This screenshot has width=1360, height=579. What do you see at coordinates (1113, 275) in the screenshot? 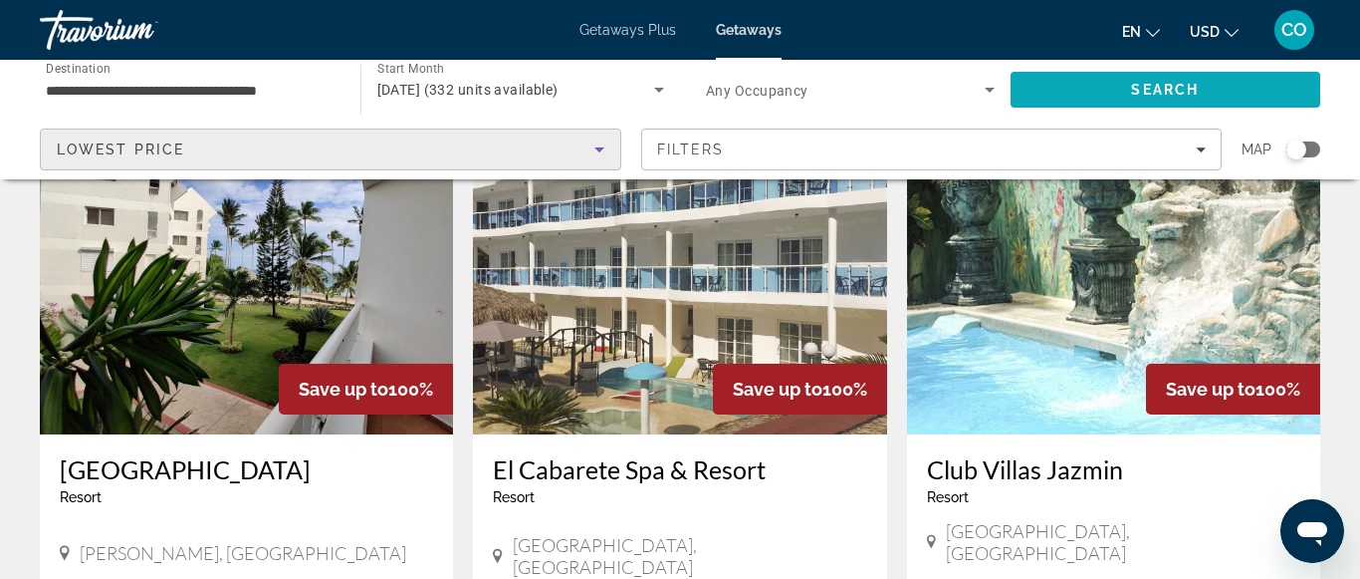
I see `img: Club Villas Jazmin` at bounding box center [1113, 275].